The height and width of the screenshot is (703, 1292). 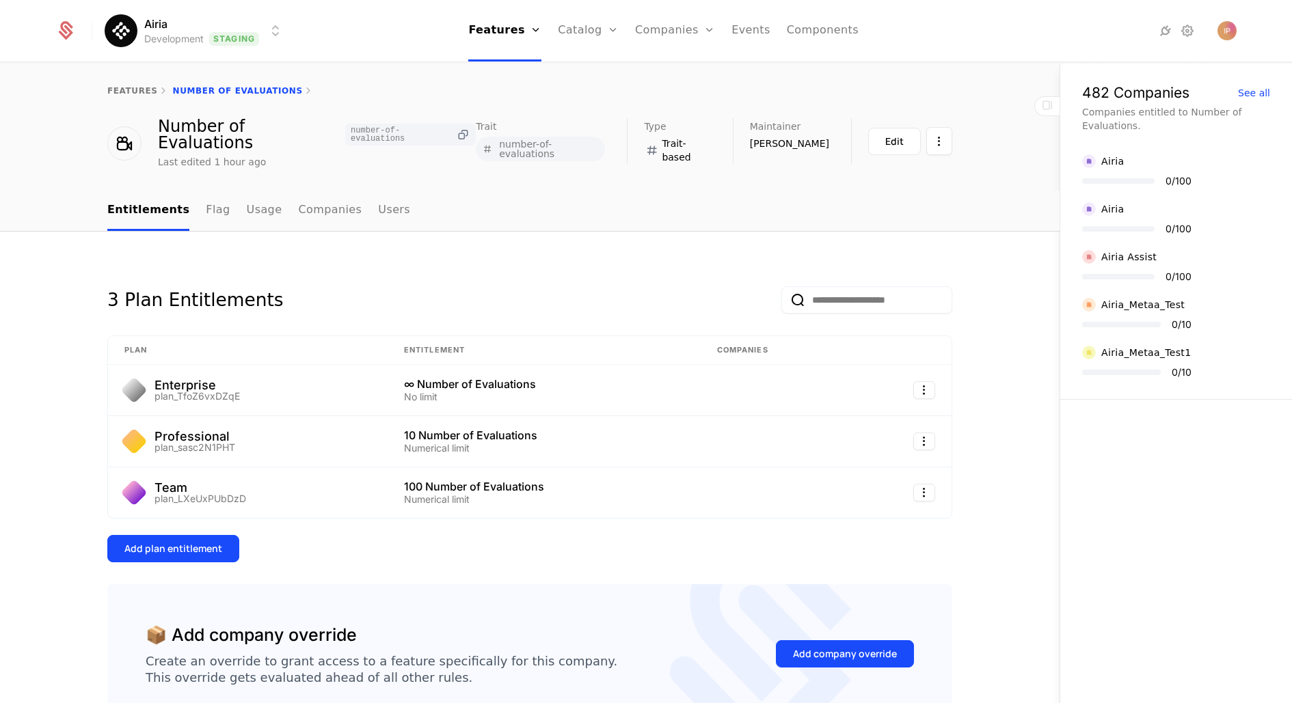 What do you see at coordinates (845, 654) in the screenshot?
I see `button: Add company override` at bounding box center [845, 654].